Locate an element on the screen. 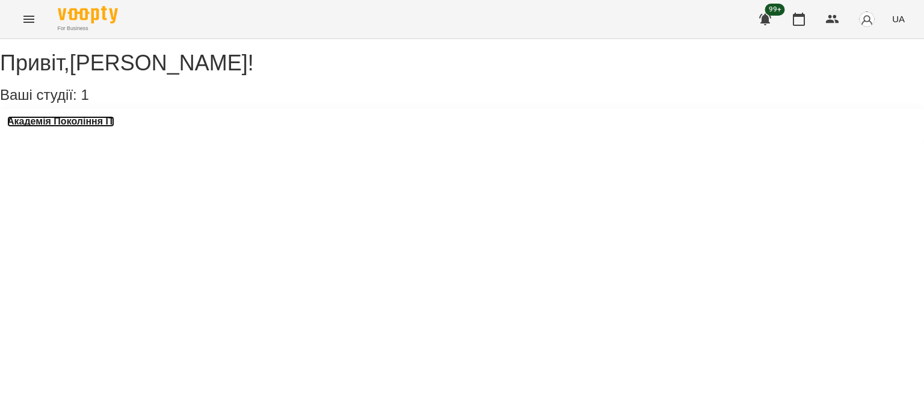 This screenshot has height=418, width=924. span: For Business is located at coordinates (88, 28).